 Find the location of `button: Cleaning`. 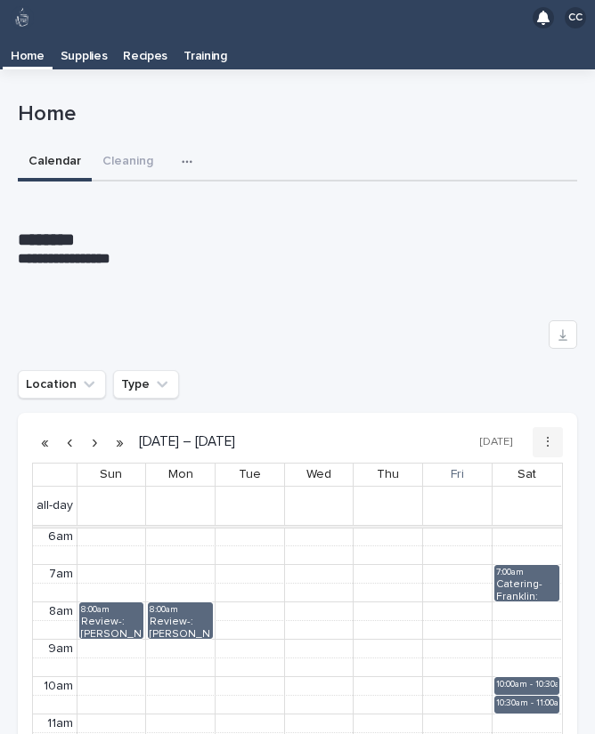

button: Cleaning is located at coordinates (127, 163).